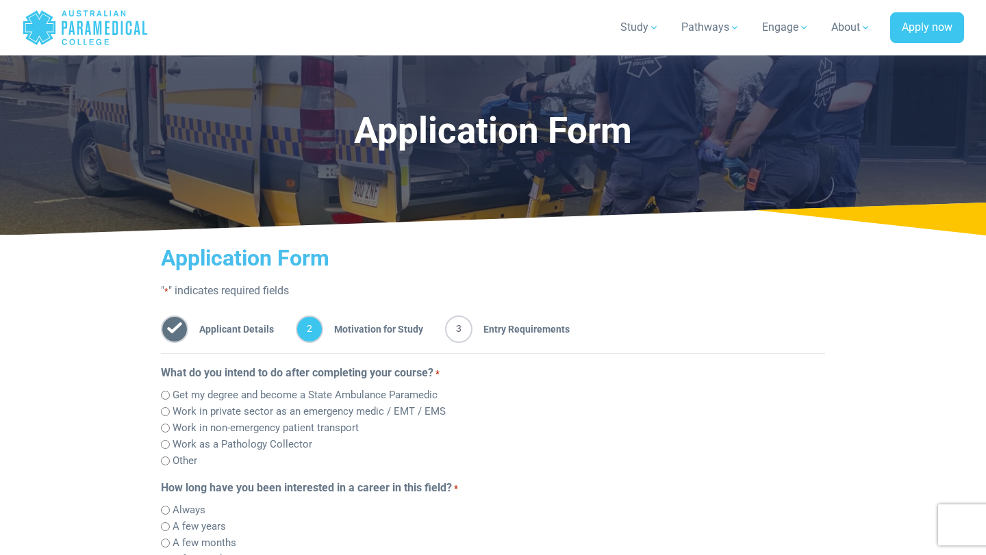  I want to click on label: A few years, so click(199, 527).